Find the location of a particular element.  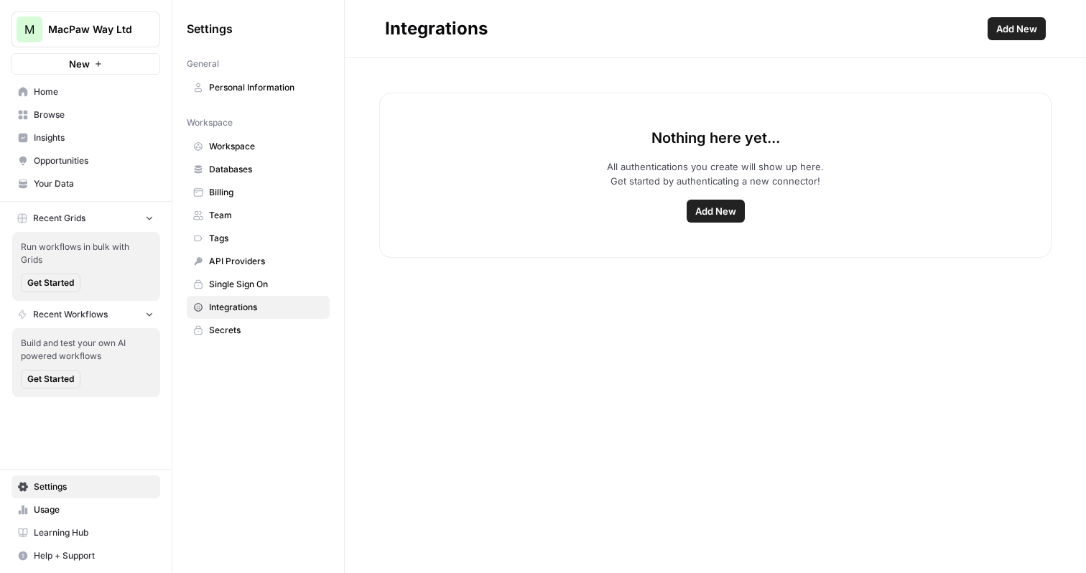

button: Workspace: MacPaw Way Ltd is located at coordinates (85, 29).